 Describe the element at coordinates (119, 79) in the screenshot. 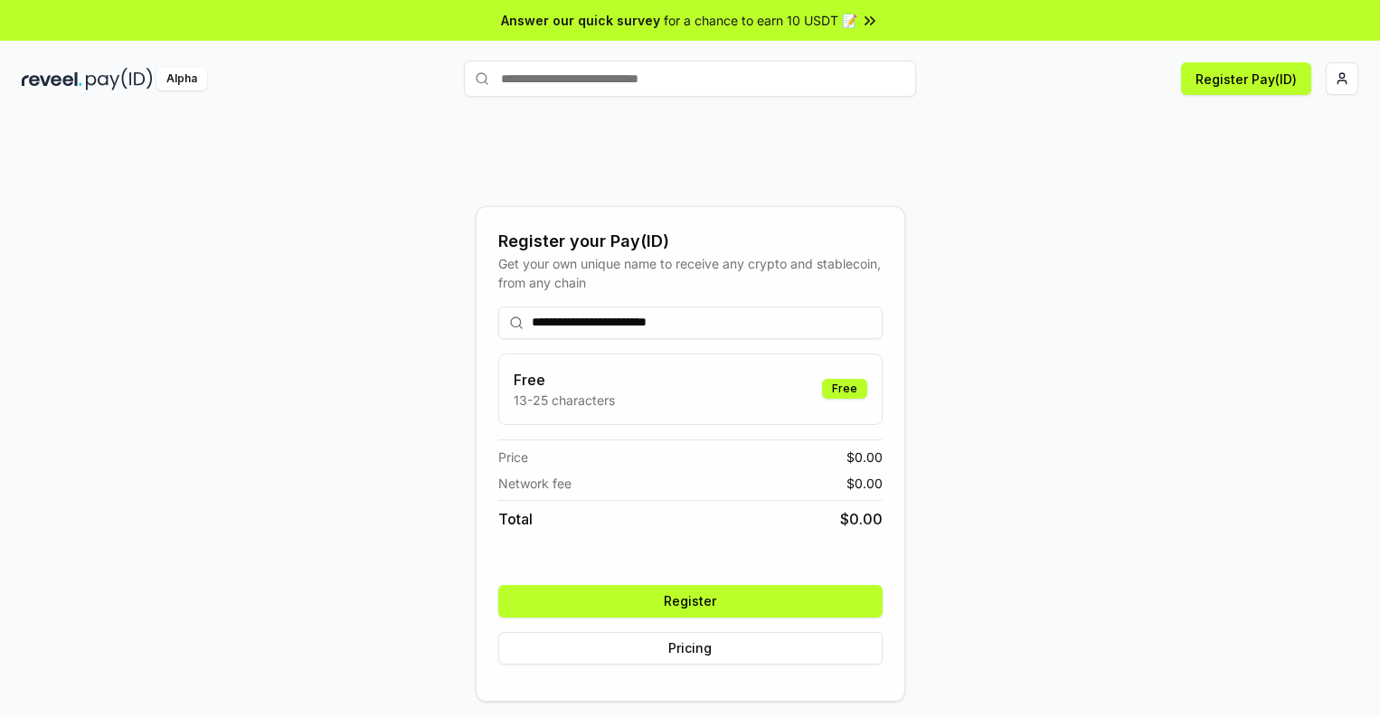

I see `img: pay_id` at that location.